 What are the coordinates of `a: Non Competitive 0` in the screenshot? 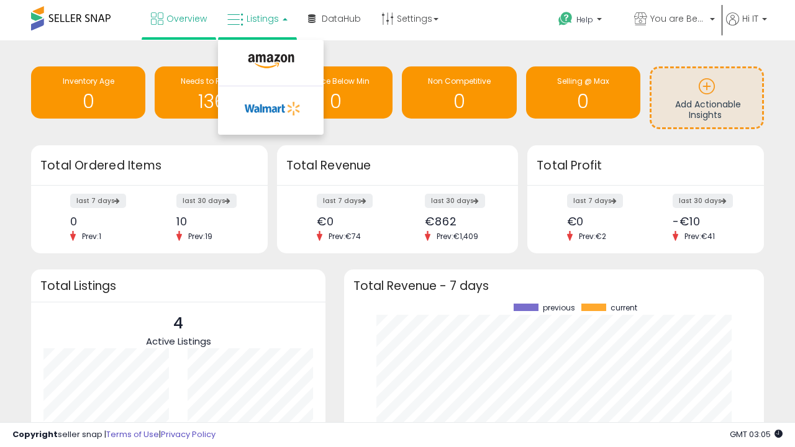 It's located at (459, 93).